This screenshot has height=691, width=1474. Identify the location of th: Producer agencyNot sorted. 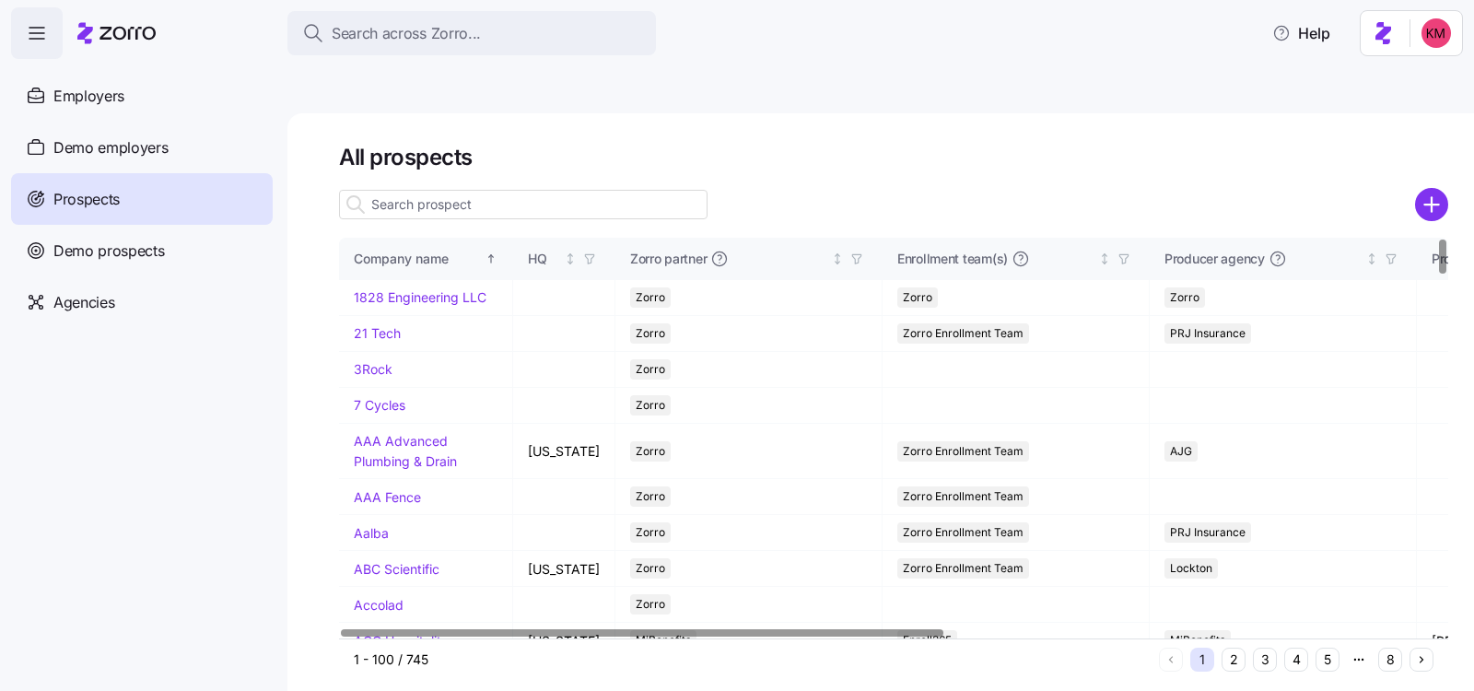
(1283, 259).